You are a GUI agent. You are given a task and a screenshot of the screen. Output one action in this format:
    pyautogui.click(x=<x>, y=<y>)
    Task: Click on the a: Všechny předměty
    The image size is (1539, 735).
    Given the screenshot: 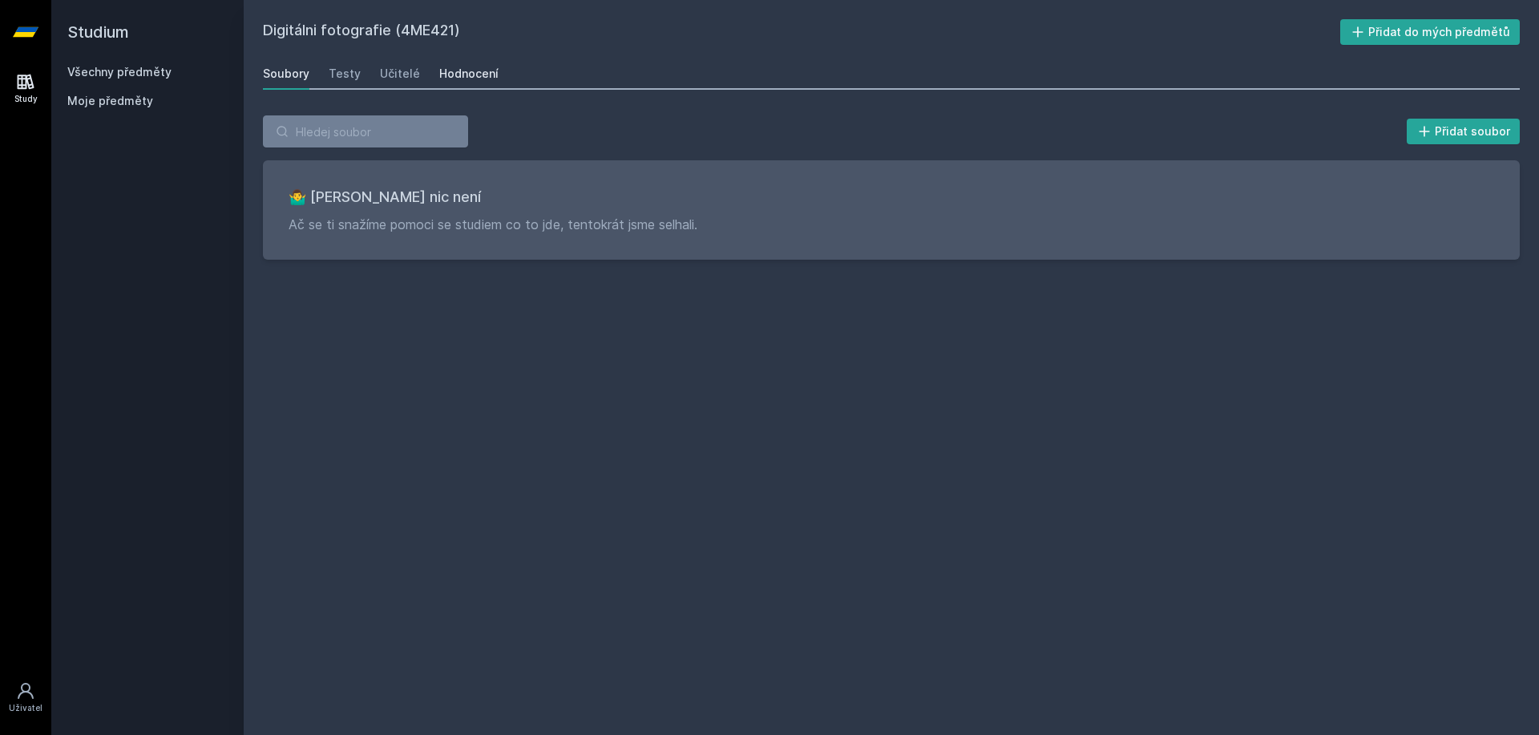 What is the action you would take?
    pyautogui.click(x=119, y=71)
    